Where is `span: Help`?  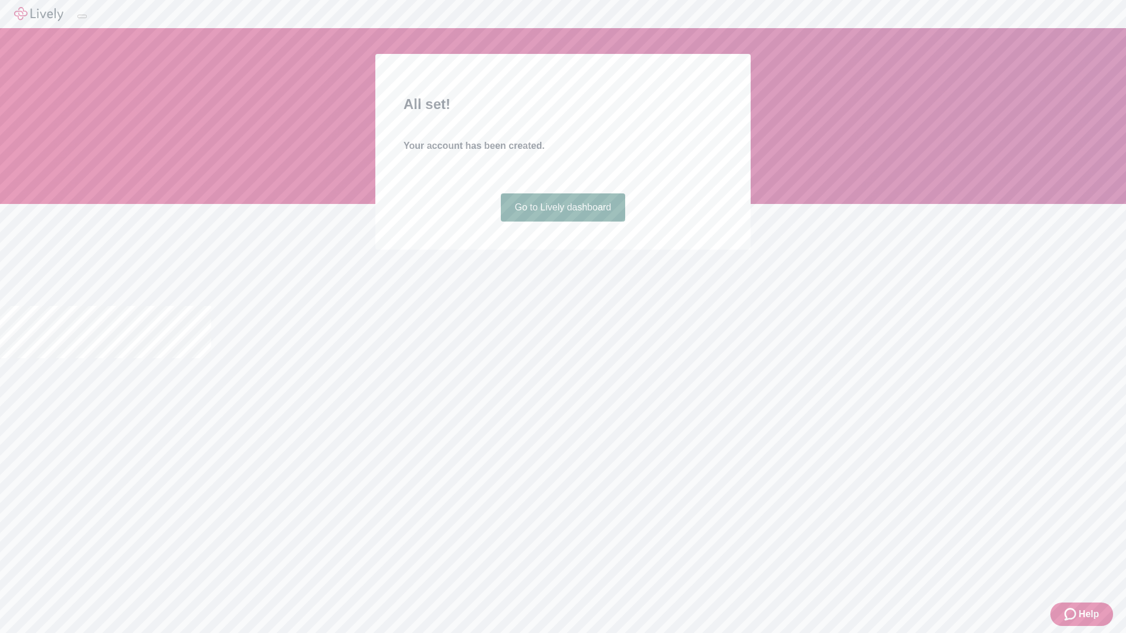
span: Help is located at coordinates (1088, 615).